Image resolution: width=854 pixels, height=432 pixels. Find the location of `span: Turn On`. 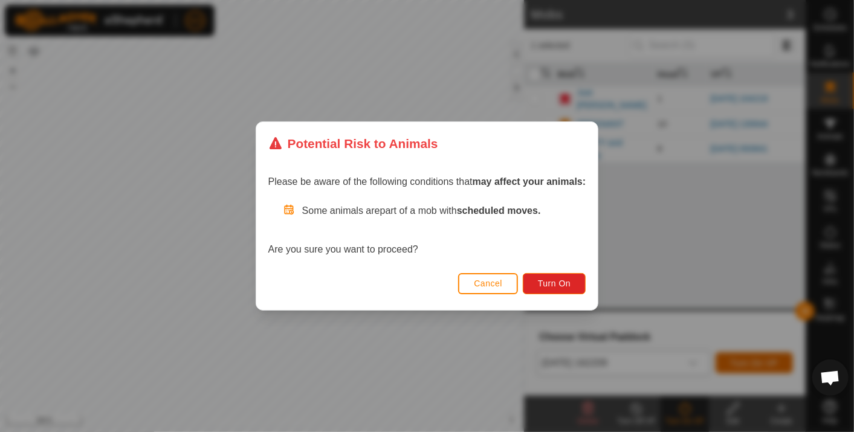

span: Turn On is located at coordinates (554, 283).